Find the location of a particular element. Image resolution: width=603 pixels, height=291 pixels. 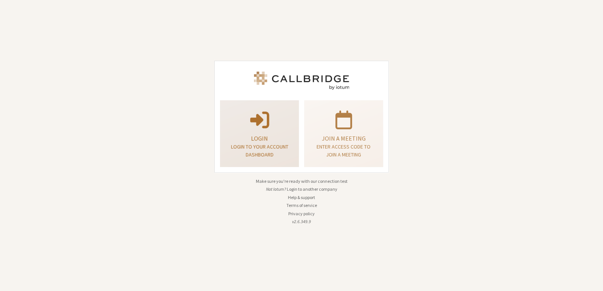

li: Not Iotum? is located at coordinates (301, 189).